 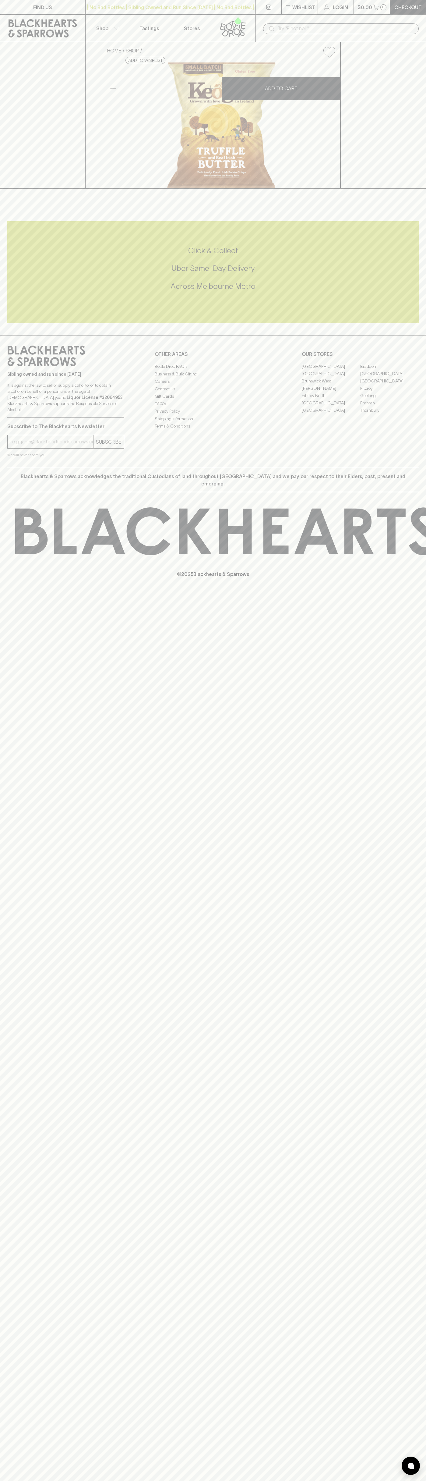 What do you see at coordinates (390, 403) in the screenshot?
I see `a: Prahran` at bounding box center [390, 403].